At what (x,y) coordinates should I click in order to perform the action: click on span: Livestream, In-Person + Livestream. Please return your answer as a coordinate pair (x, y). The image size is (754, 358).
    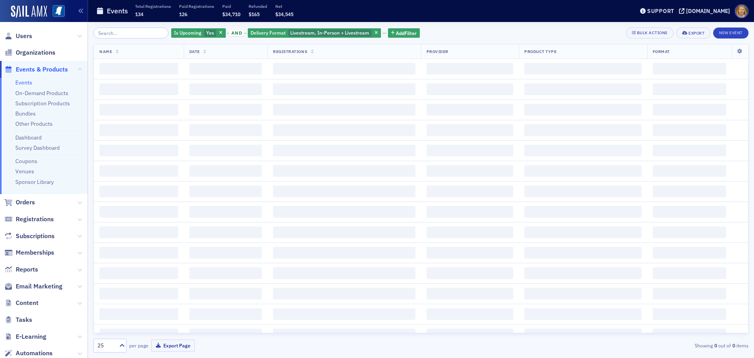
    Looking at the image, I should click on (330, 33).